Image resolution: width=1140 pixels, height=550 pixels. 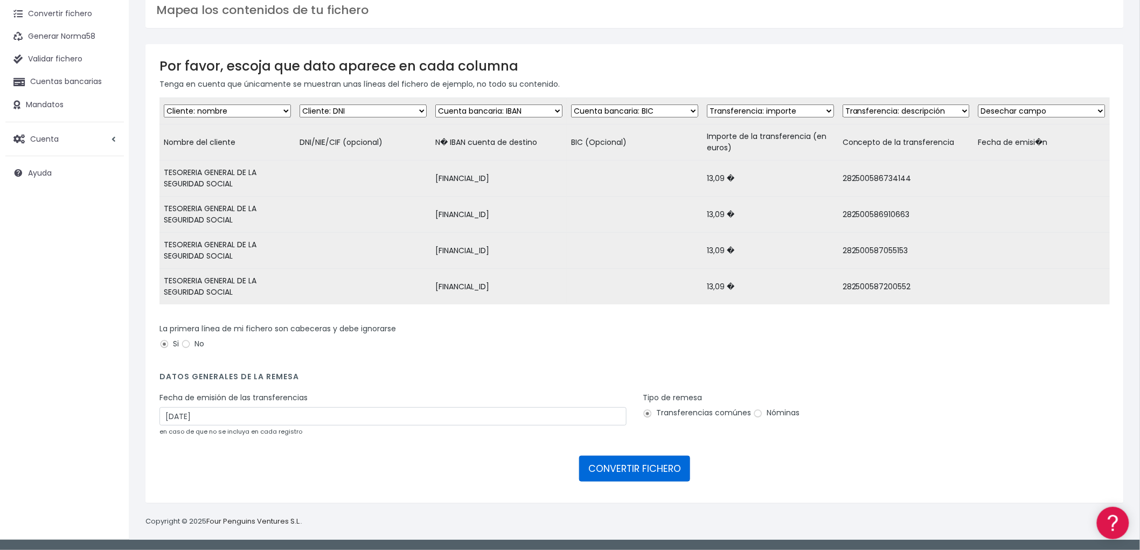 I want to click on button: CONVERTIR FICHERO, so click(x=635, y=469).